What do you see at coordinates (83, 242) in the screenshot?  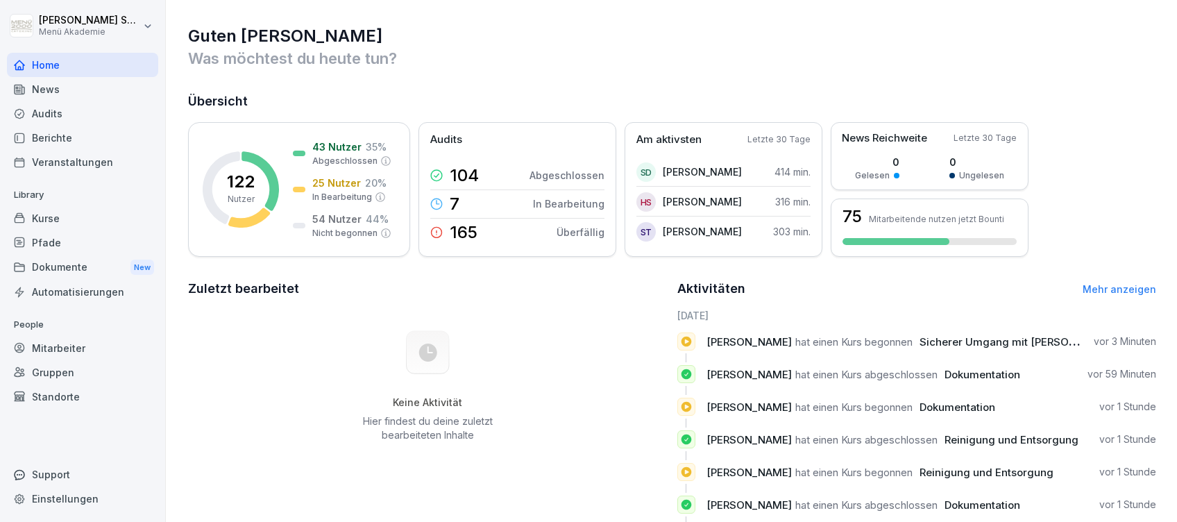 I see `a: Pfade` at bounding box center [83, 242].